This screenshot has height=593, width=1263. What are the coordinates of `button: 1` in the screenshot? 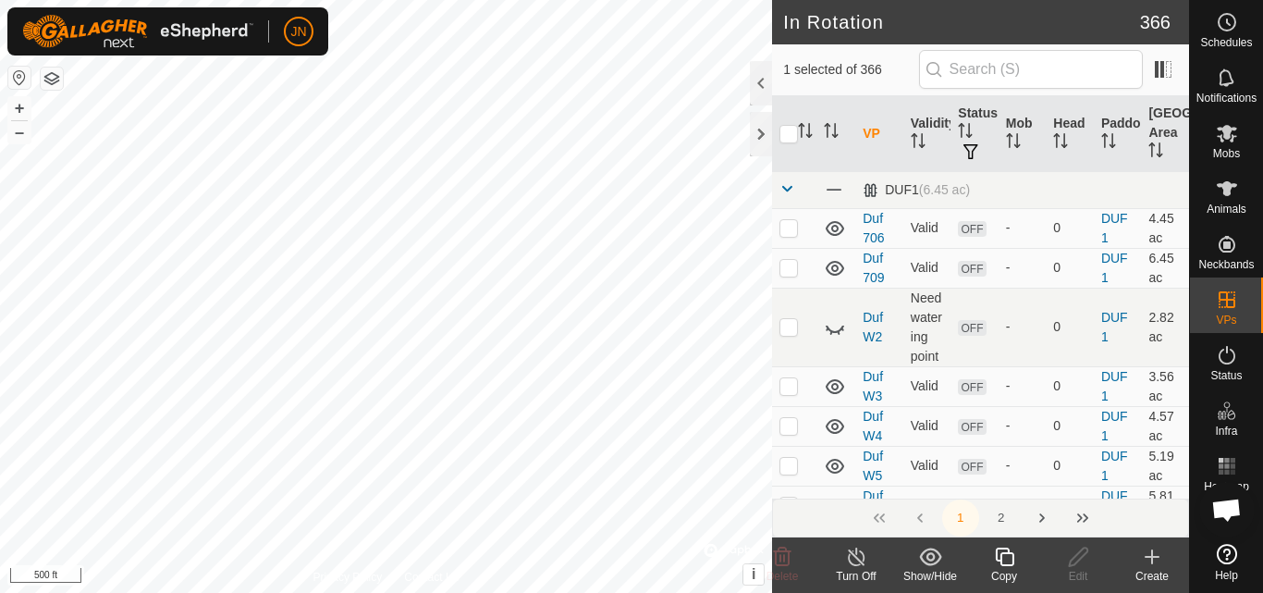 It's located at (961, 518).